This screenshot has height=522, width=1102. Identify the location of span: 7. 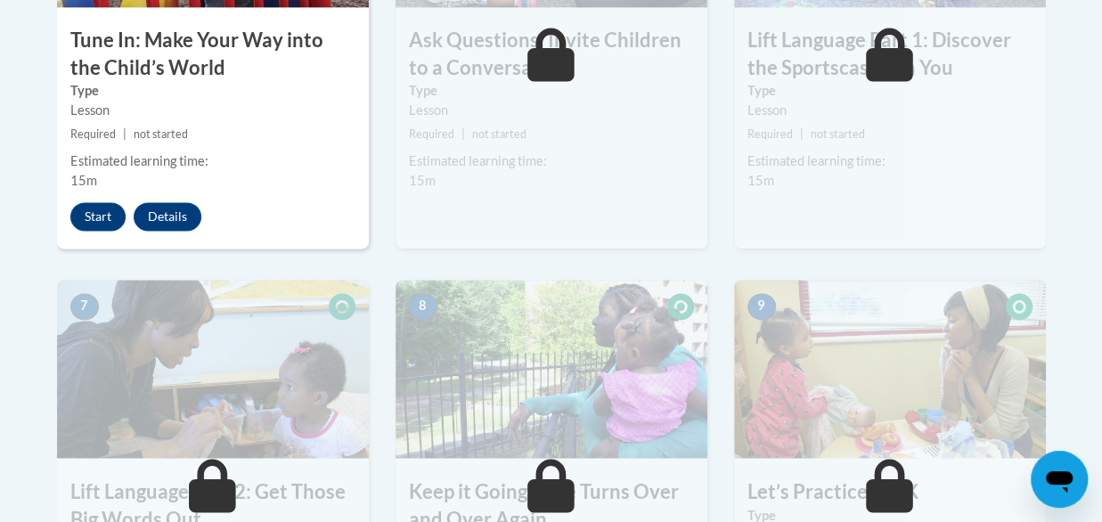
(85, 307).